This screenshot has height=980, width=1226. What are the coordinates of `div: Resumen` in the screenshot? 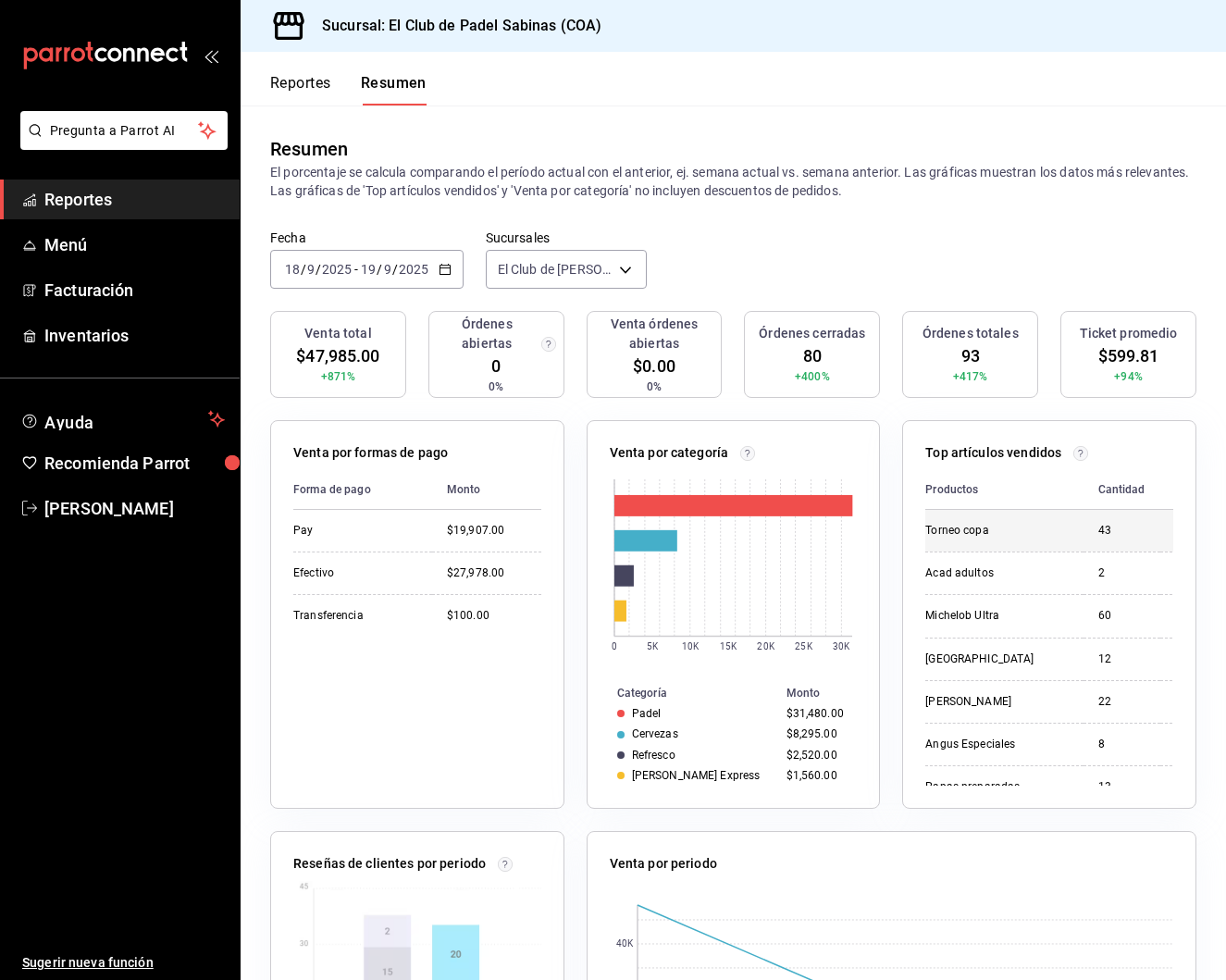 It's located at (309, 149).